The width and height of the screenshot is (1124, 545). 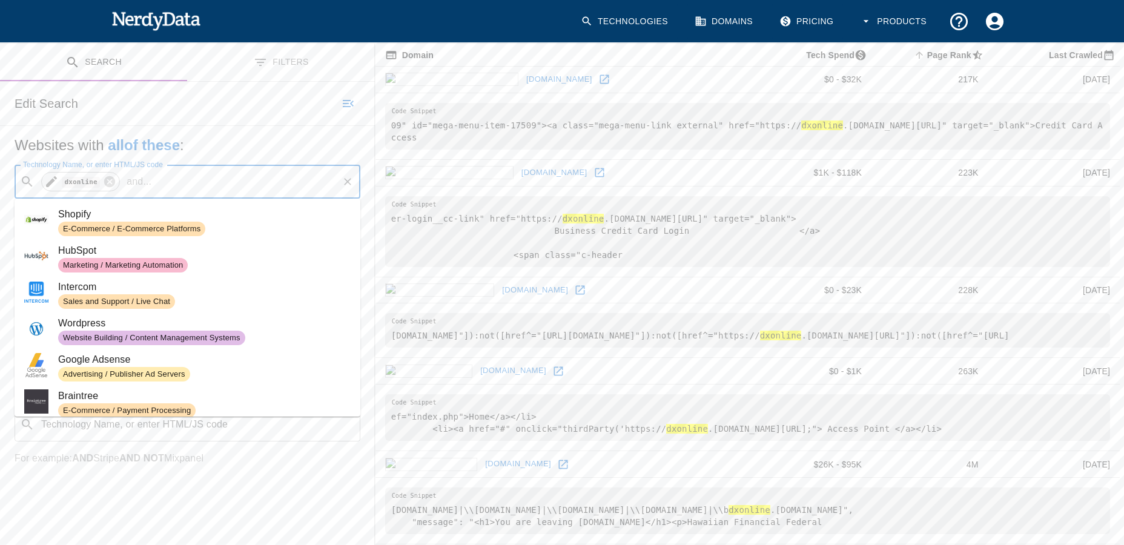 I want to click on button: Support and Documentation, so click(x=959, y=21).